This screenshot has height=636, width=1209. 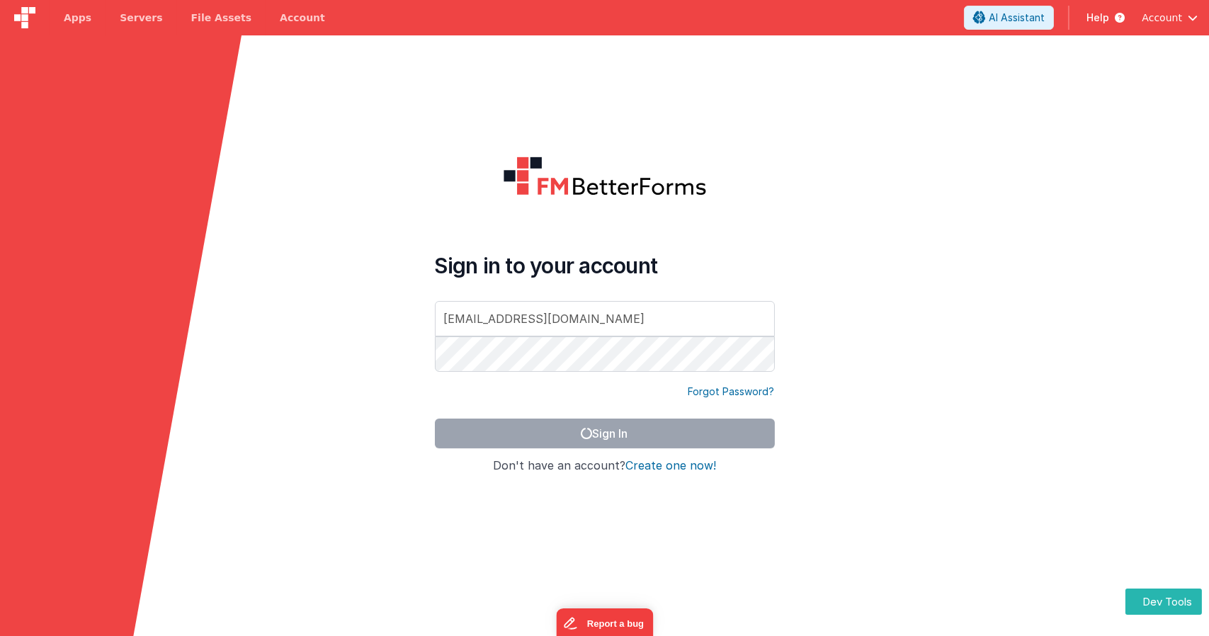 I want to click on h4: Don't have an account?, so click(x=605, y=466).